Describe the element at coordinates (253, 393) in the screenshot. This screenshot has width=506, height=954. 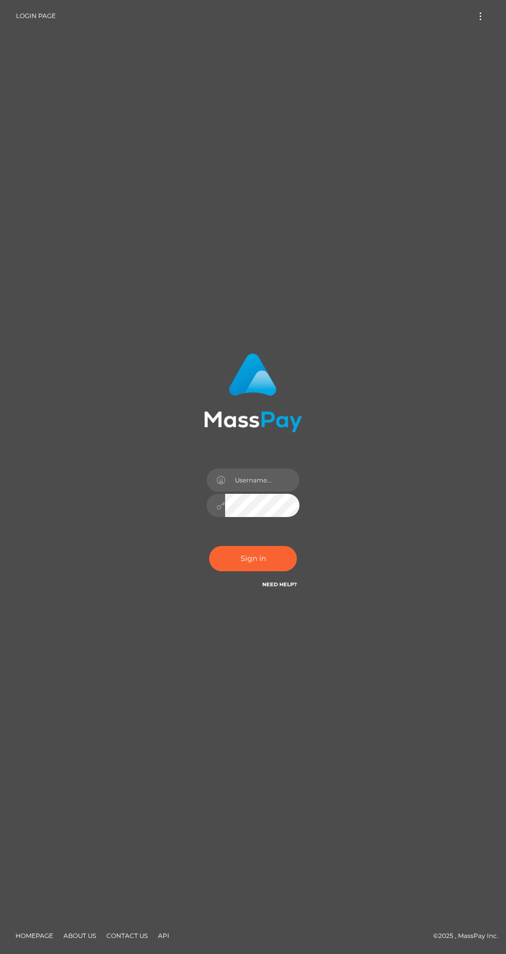
I see `img: MassPay Login` at that location.